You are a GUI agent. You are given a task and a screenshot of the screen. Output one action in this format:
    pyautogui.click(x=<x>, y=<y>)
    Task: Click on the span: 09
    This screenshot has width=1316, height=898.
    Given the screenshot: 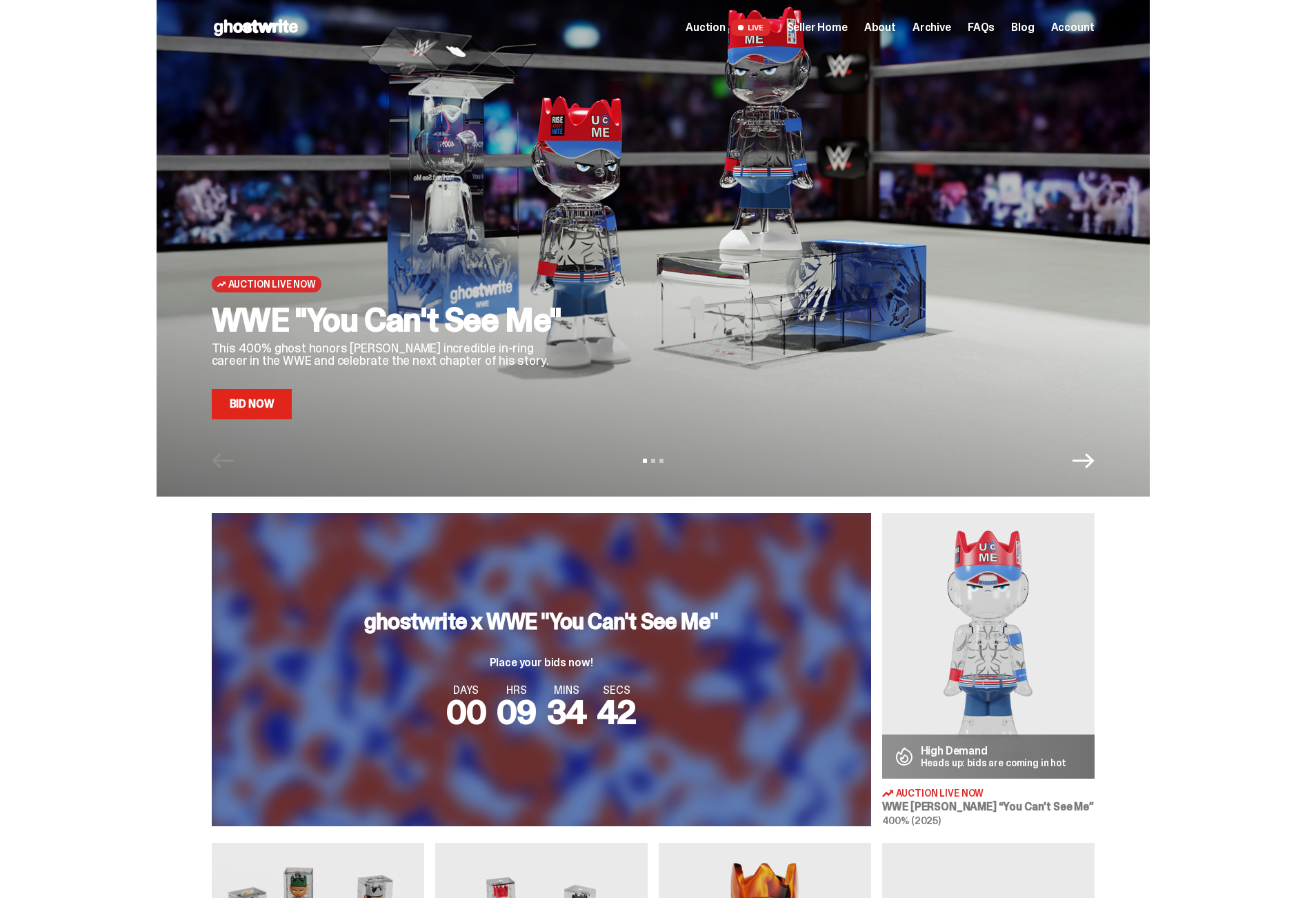 What is the action you would take?
    pyautogui.click(x=516, y=711)
    